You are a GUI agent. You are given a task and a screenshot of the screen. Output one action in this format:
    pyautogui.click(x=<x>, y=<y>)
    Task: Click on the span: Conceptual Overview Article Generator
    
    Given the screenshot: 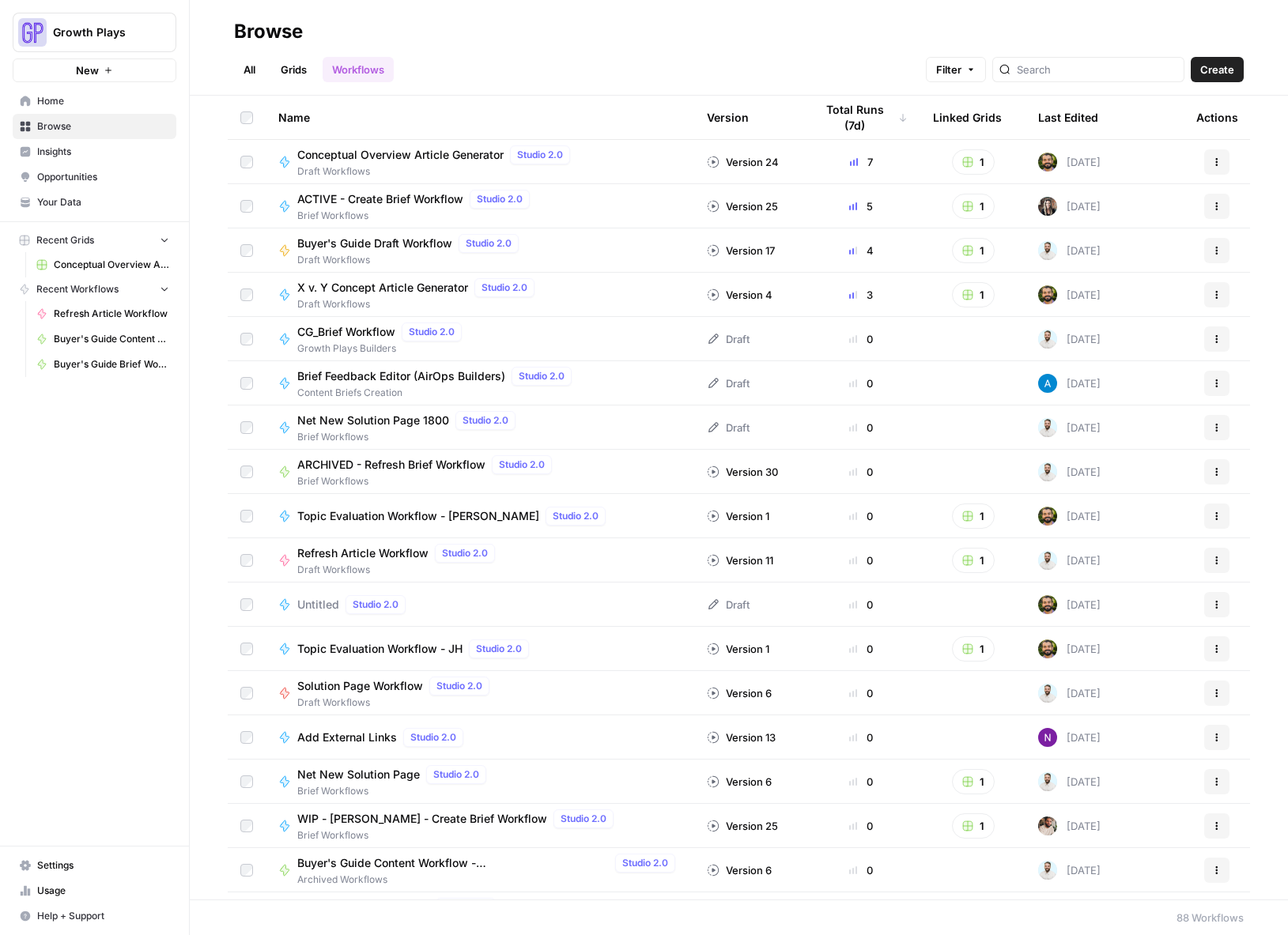 What is the action you would take?
    pyautogui.click(x=400, y=154)
    